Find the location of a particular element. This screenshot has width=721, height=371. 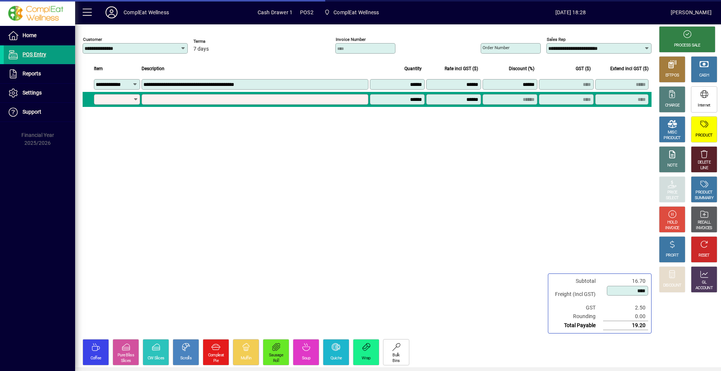

div: Pie is located at coordinates (216, 361).